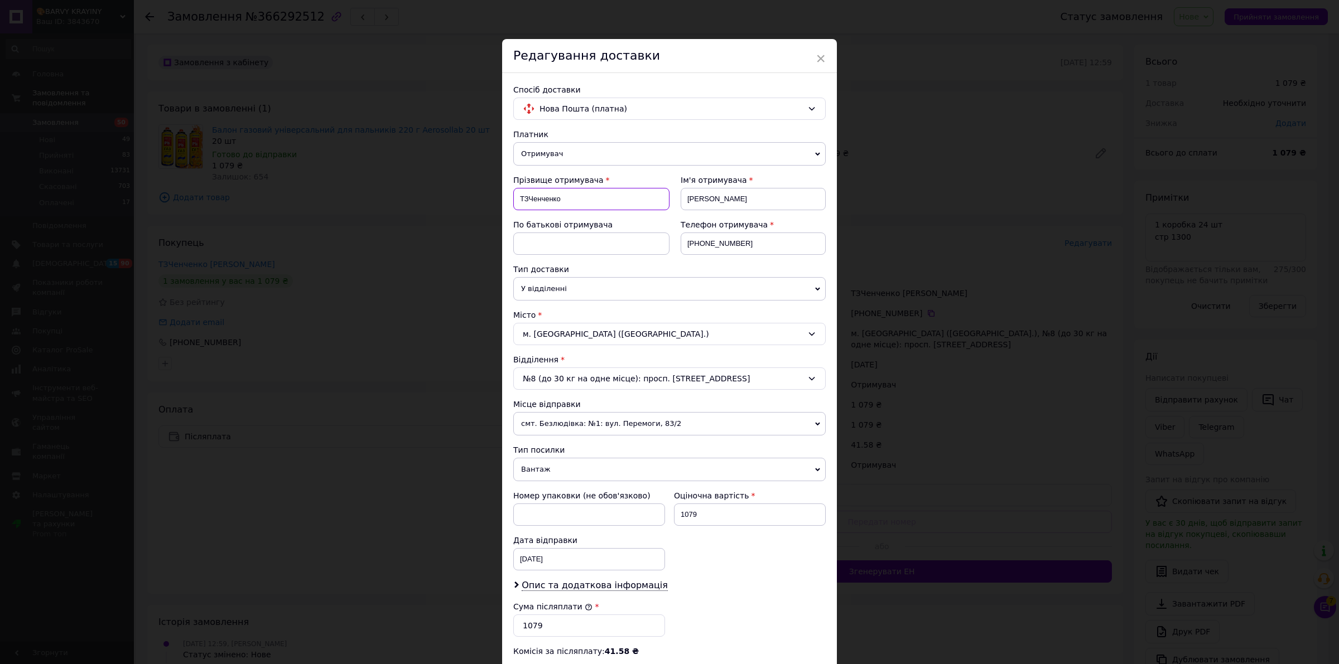 Image resolution: width=1339 pixels, height=664 pixels. Describe the element at coordinates (669, 360) in the screenshot. I see `div: Відділення` at that location.